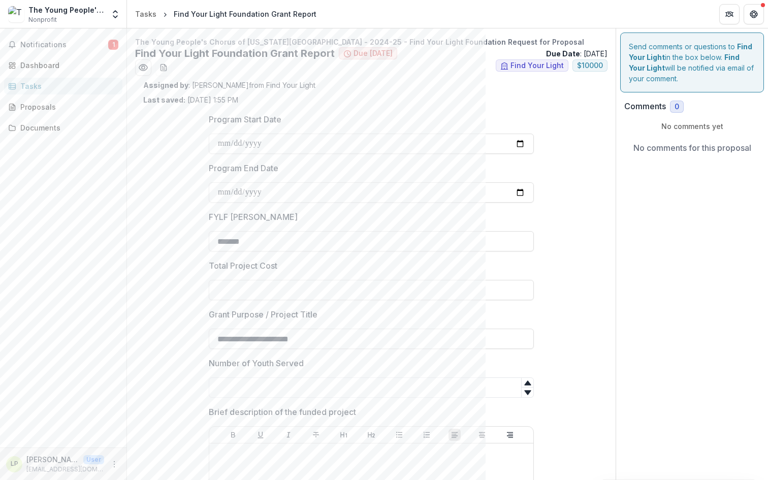  What do you see at coordinates (245, 119) in the screenshot?
I see `p: Program Start Date` at bounding box center [245, 119].